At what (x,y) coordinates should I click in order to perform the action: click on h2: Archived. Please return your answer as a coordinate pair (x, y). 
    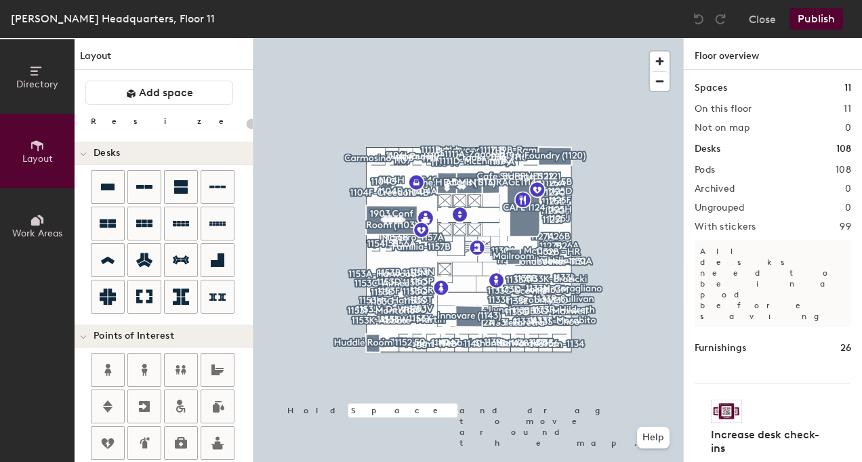
    Looking at the image, I should click on (715, 189).